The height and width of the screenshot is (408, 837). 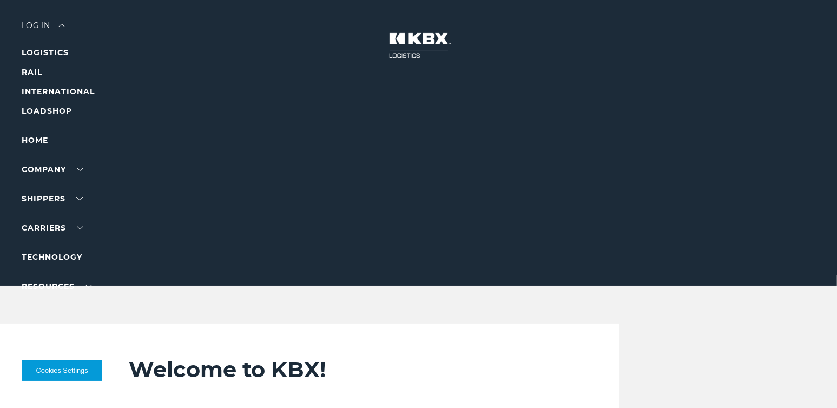 I want to click on img: kbx logo, so click(x=419, y=45).